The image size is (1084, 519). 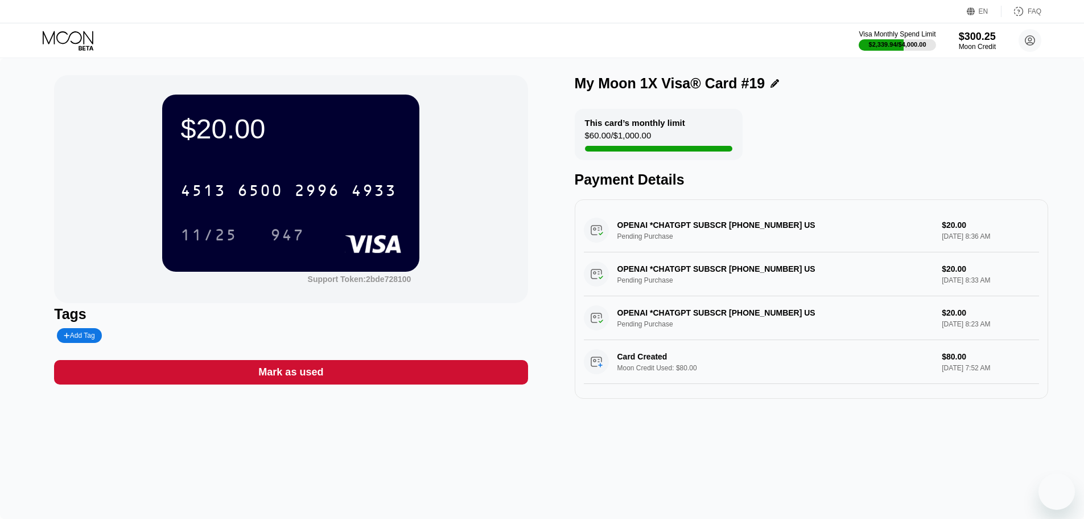 I want to click on div: This card’s monthly limit, so click(x=635, y=122).